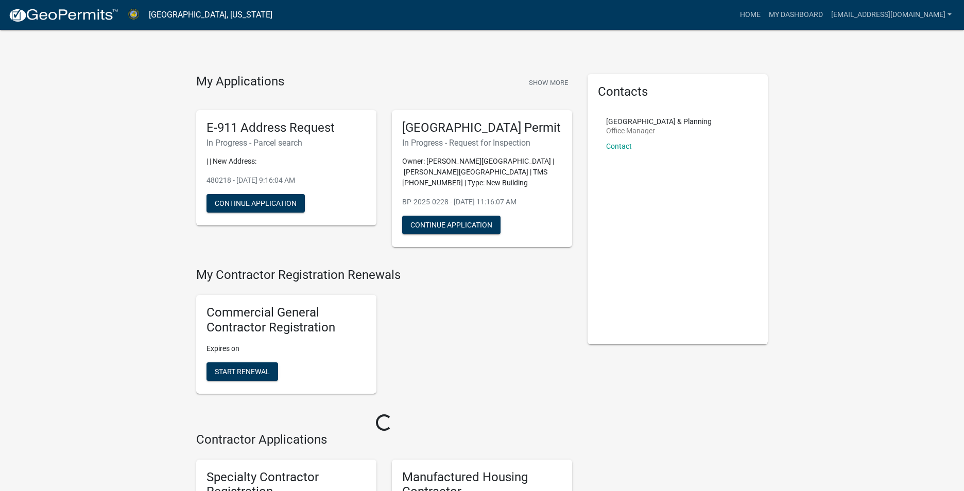 This screenshot has width=964, height=491. Describe the element at coordinates (133, 14) in the screenshot. I see `img: Abbeville County, South Carolina` at that location.